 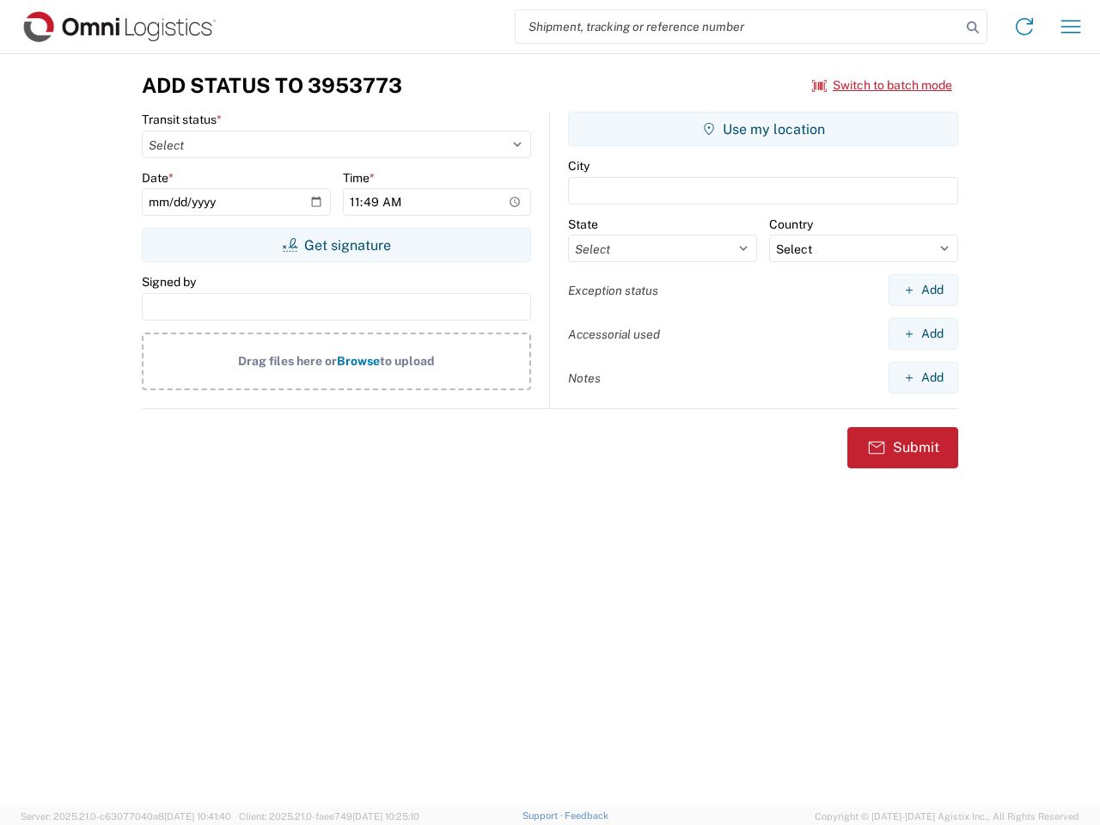 What do you see at coordinates (157, 178) in the screenshot?
I see `label: Date` at bounding box center [157, 178].